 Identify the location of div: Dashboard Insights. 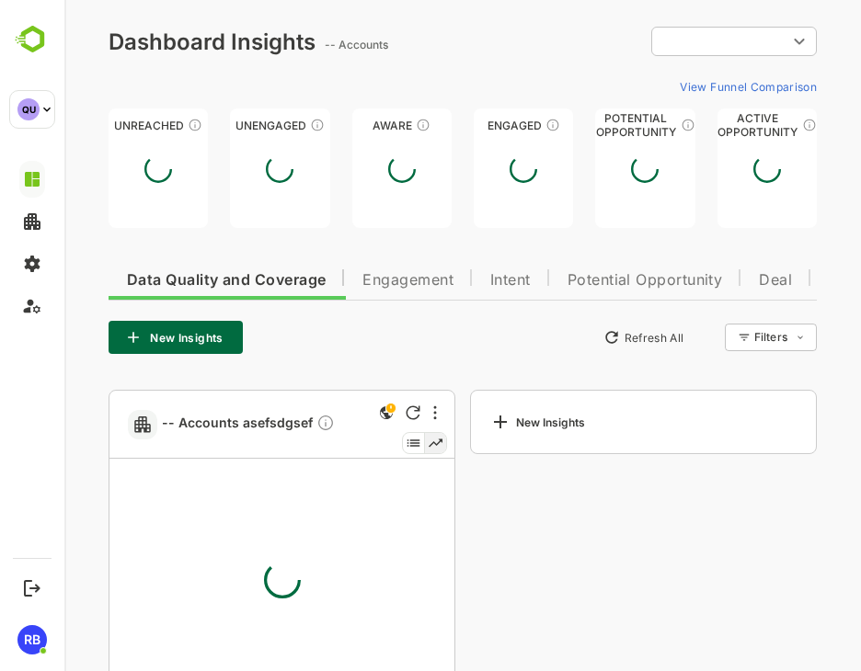
(147, 41).